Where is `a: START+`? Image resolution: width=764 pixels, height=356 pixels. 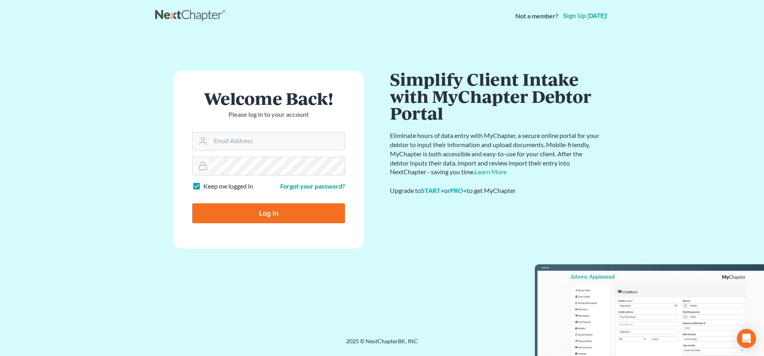
a: START+ is located at coordinates (433, 190).